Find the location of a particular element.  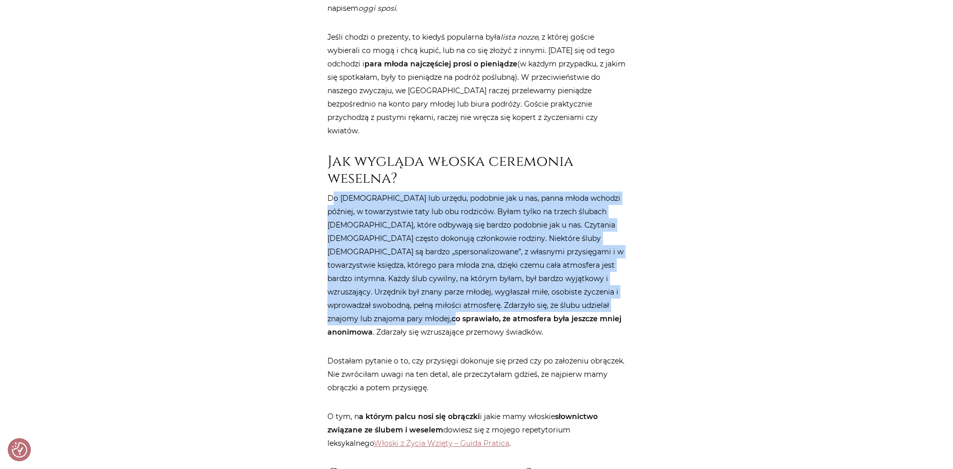

strong: słownictwo związane ze ślubem i weselem is located at coordinates (462, 423).